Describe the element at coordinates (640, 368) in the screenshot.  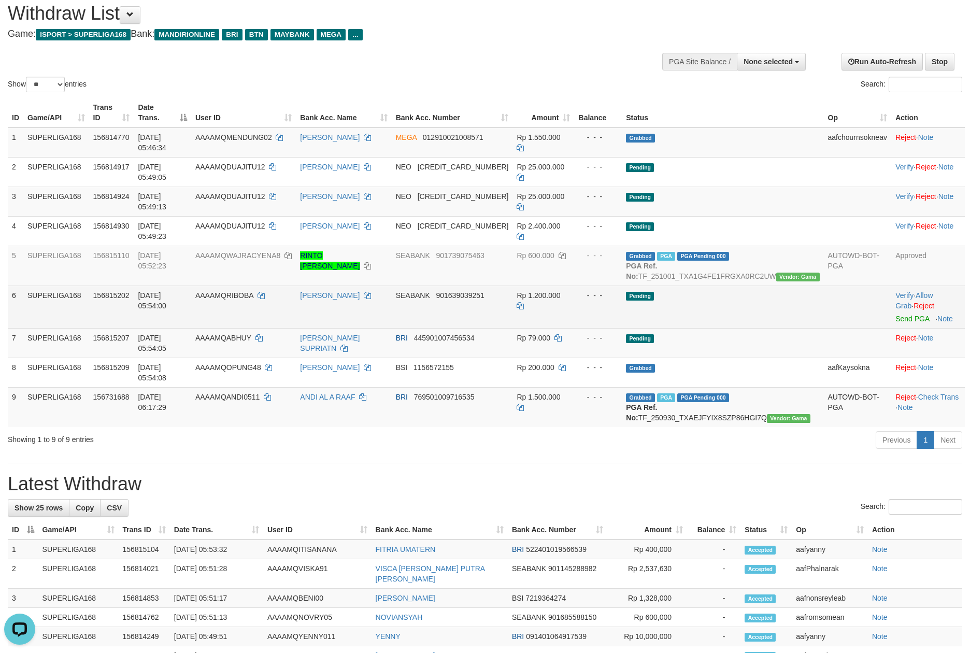
I see `span: Grabbed` at that location.